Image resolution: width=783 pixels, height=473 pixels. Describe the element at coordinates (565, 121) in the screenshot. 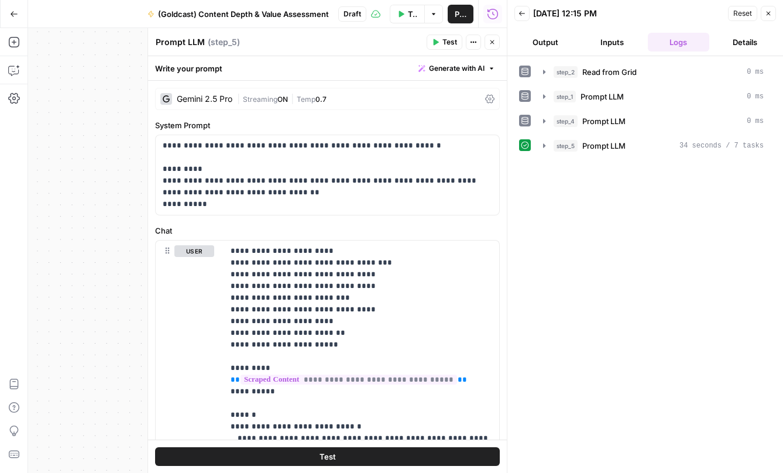

I see `span: step_4` at that location.